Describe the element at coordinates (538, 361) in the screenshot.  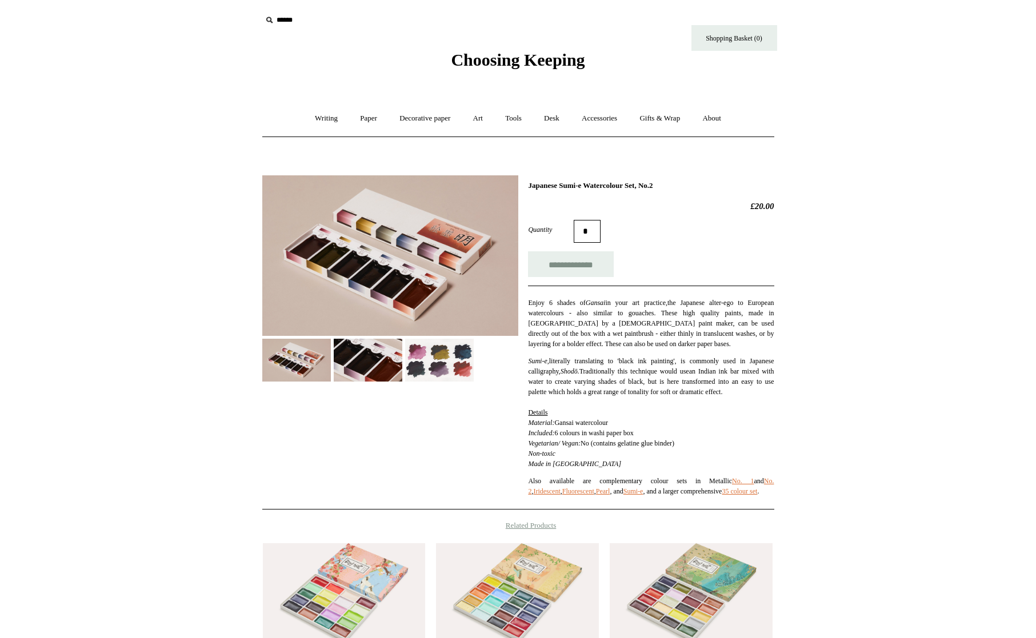
I see `em: Sumi-e,` at that location.